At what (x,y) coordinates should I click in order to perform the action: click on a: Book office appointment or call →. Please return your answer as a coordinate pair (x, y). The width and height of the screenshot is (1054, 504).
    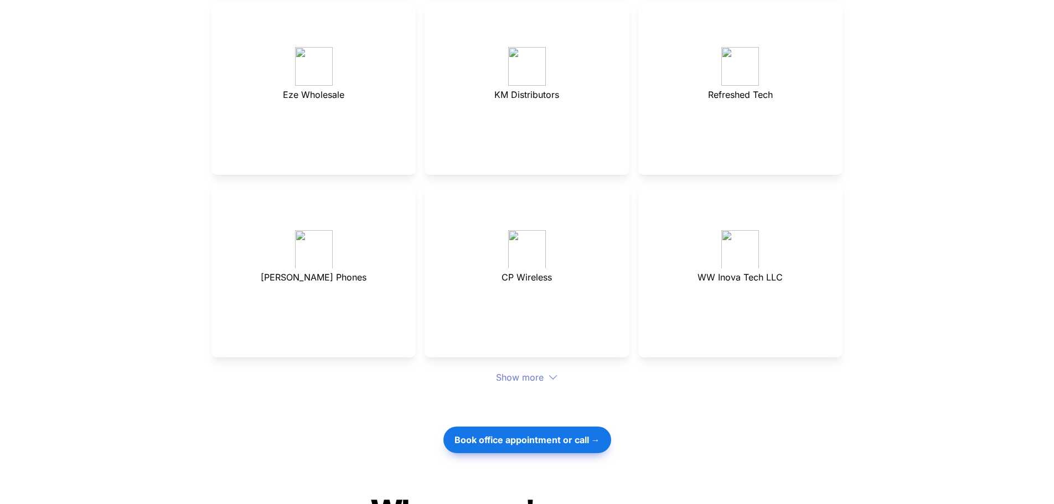
    Looking at the image, I should click on (527, 440).